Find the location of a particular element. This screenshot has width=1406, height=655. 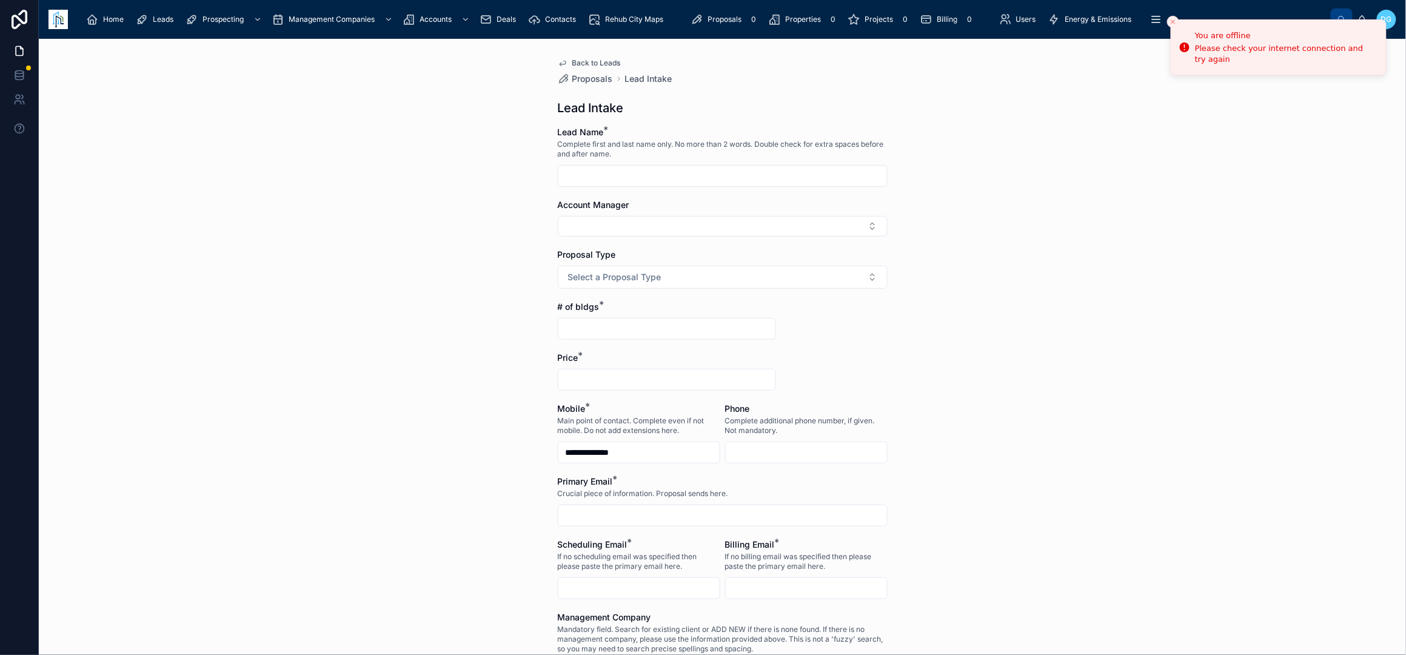

span: Billing Email is located at coordinates (750, 544).